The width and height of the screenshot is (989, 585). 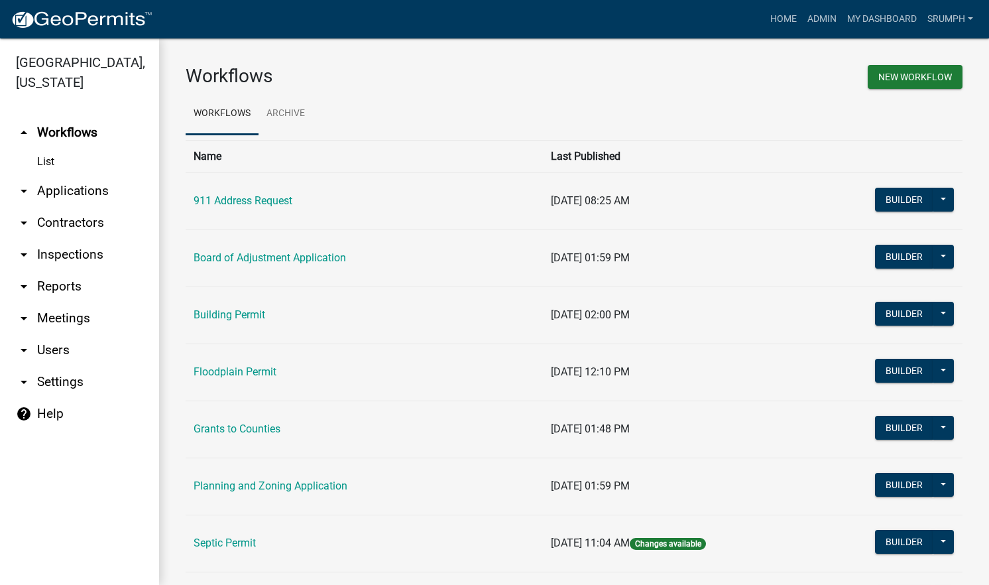 What do you see at coordinates (270, 257) in the screenshot?
I see `a: Board of Adjustment Application` at bounding box center [270, 257].